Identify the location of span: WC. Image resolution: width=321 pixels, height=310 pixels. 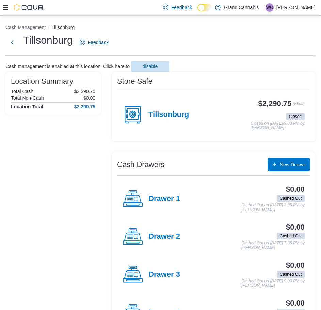
(269, 7).